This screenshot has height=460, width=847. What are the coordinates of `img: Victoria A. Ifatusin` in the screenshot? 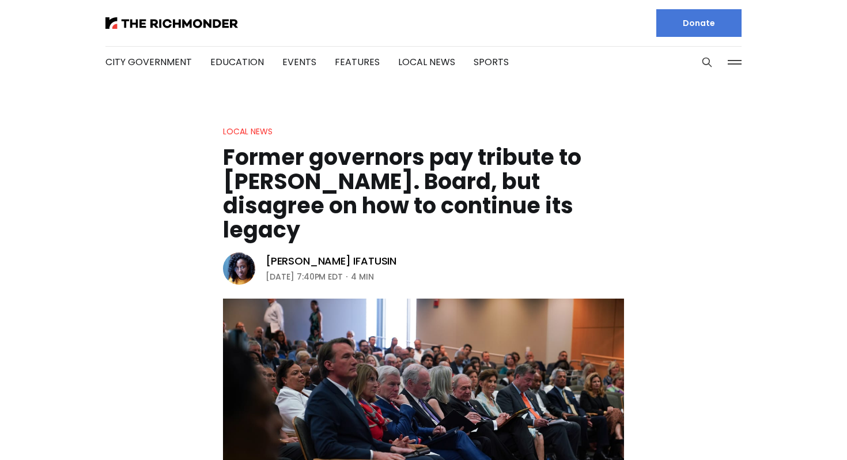 It's located at (239, 268).